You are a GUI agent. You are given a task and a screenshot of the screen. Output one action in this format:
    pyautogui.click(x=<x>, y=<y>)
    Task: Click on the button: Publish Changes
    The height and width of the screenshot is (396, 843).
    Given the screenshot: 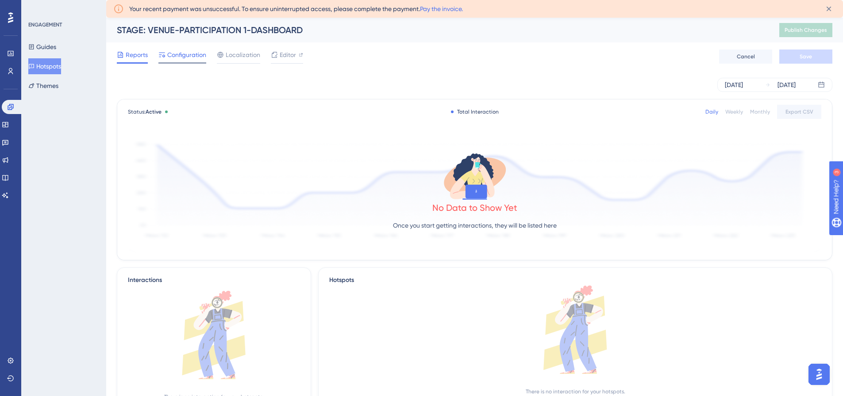 What is the action you would take?
    pyautogui.click(x=806, y=30)
    